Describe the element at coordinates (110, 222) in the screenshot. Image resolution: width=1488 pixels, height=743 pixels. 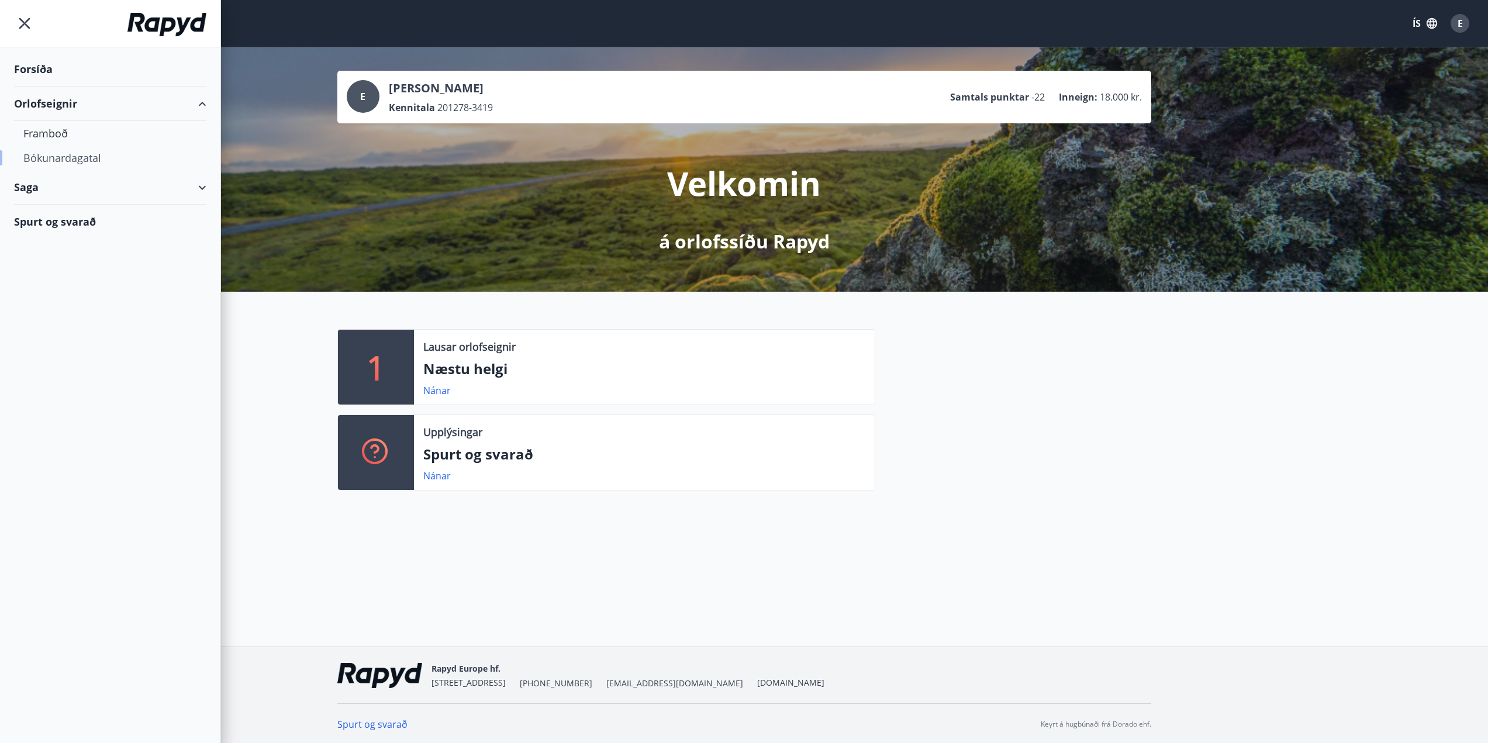
I see `div: Spurt og svarað` at that location.